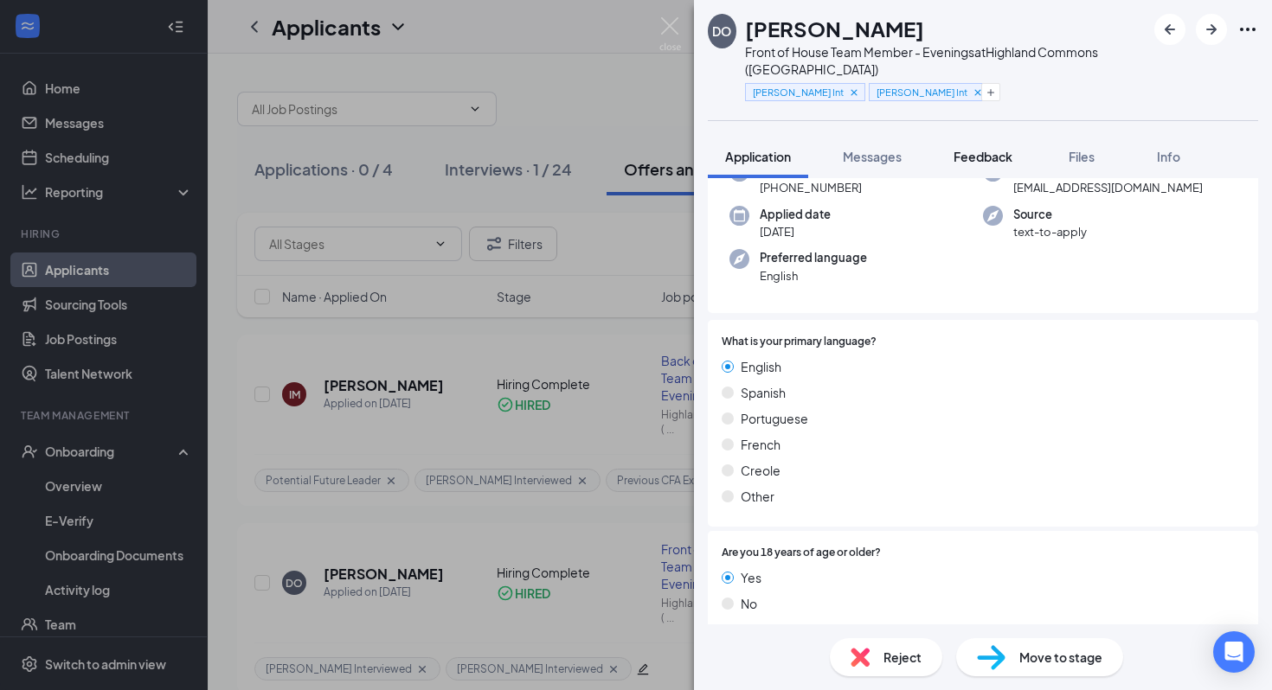 Image resolution: width=1272 pixels, height=690 pixels. Describe the element at coordinates (1170, 29) in the screenshot. I see `button: ArrowLeftNew` at that location.